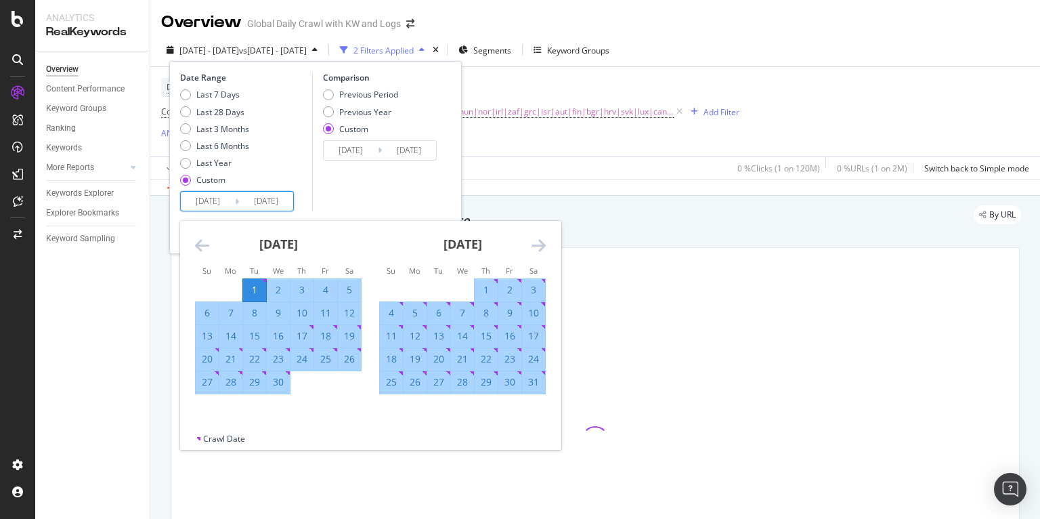 The width and height of the screenshot is (1040, 519). I want to click on td: Selected. Tuesday, May 27, 2025, so click(439, 382).